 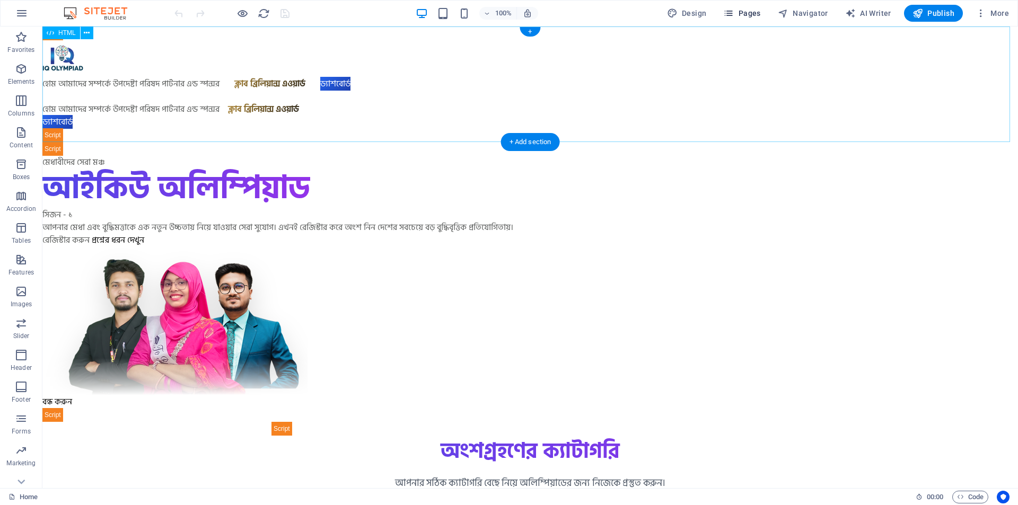 I want to click on p: Images, so click(x=21, y=304).